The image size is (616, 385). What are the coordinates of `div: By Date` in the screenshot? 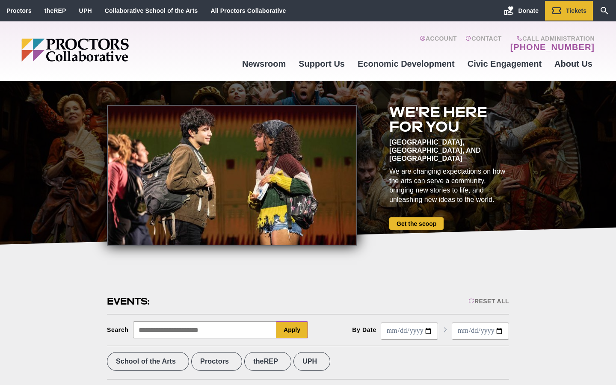 It's located at (364, 330).